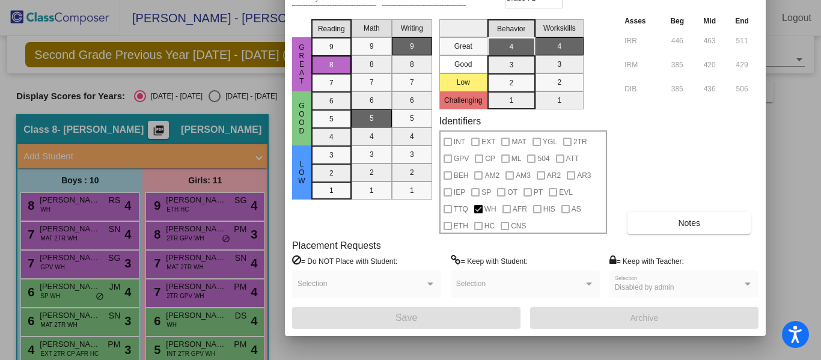  Describe the element at coordinates (543, 159) in the screenshot. I see `span: 504` at that location.